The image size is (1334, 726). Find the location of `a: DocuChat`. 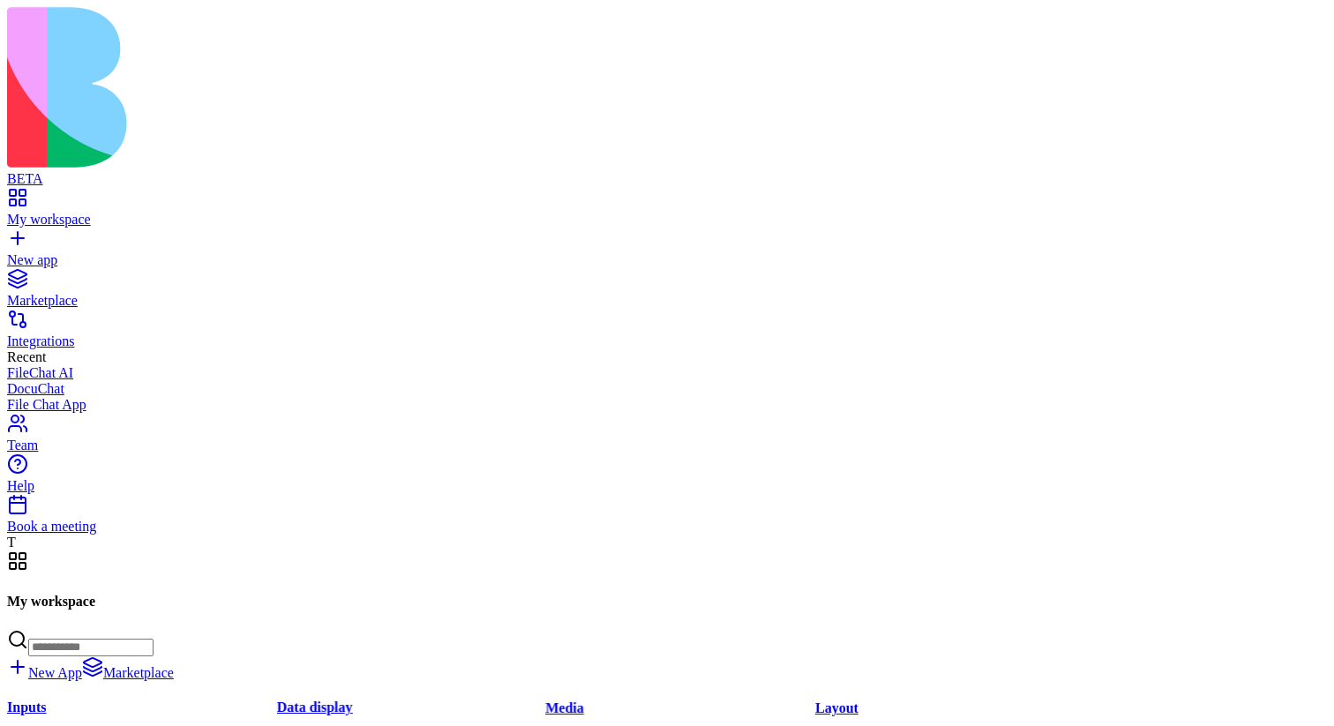

a: DocuChat is located at coordinates (667, 389).